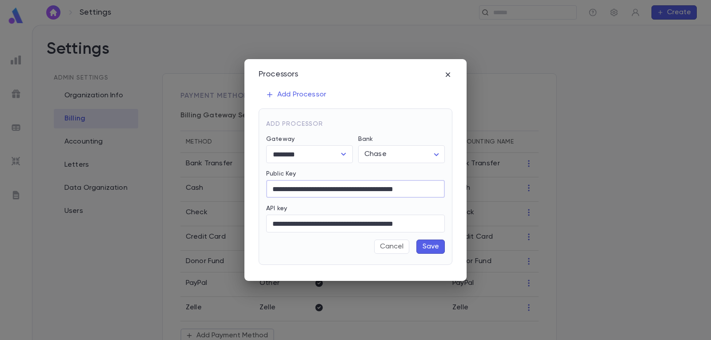 The image size is (711, 340). Describe the element at coordinates (276, 208) in the screenshot. I see `label: API key` at that location.